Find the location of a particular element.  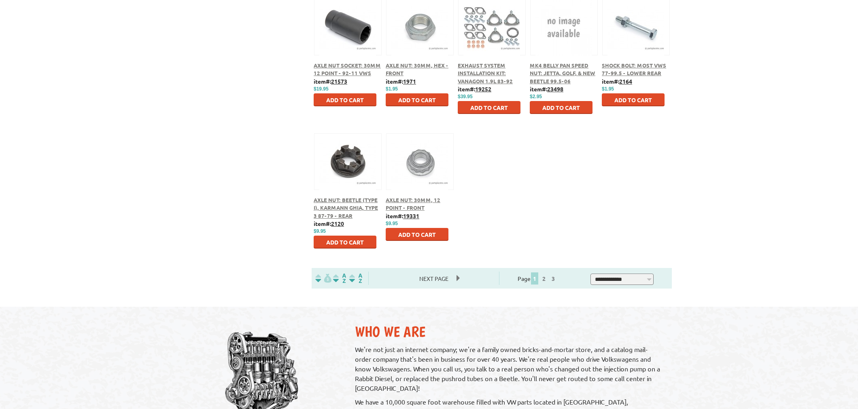

u: 19331 is located at coordinates (411, 216).